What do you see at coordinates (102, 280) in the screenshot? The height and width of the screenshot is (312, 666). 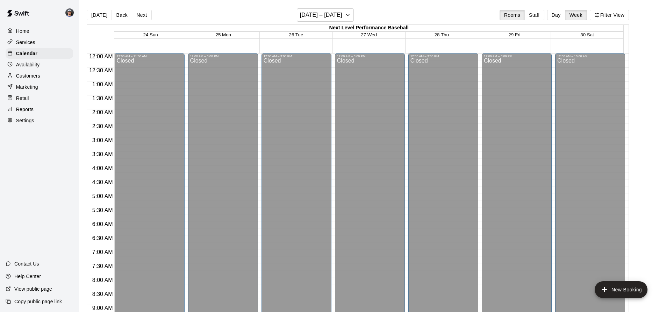 I see `span: 8:00 AM` at bounding box center [102, 280].